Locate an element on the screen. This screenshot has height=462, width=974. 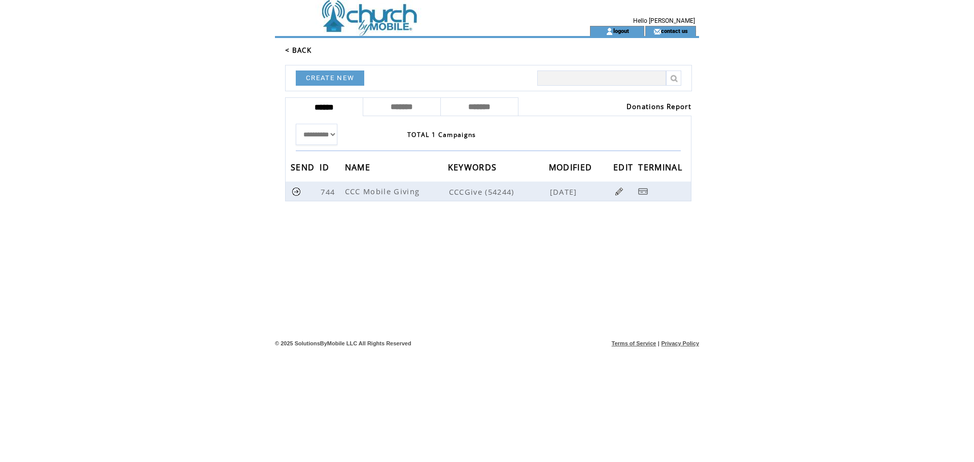
span: TOTAL 1 Campaigns is located at coordinates (442, 134).